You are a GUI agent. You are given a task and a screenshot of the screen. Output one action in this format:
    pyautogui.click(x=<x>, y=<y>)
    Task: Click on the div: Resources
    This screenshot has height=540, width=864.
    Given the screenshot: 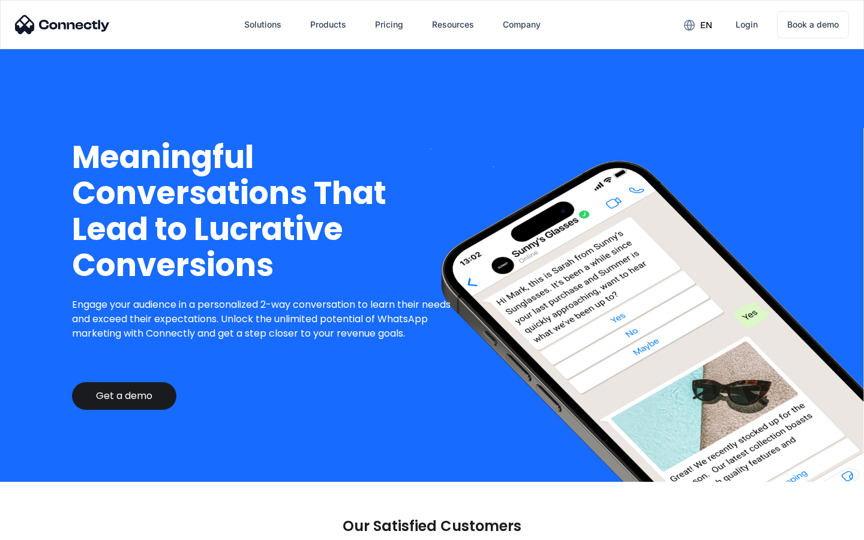 What is the action you would take?
    pyautogui.click(x=453, y=25)
    